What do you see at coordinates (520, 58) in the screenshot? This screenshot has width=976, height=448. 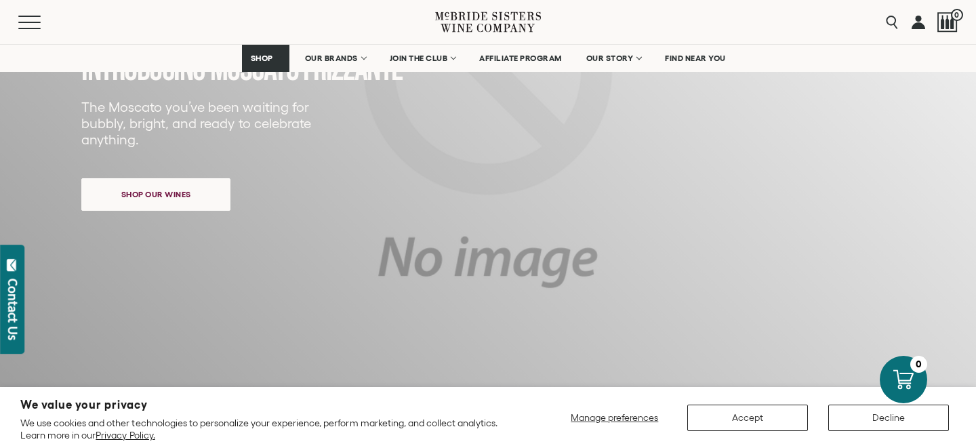 I see `a: AFFILIATE PROGRAM` at bounding box center [520, 58].